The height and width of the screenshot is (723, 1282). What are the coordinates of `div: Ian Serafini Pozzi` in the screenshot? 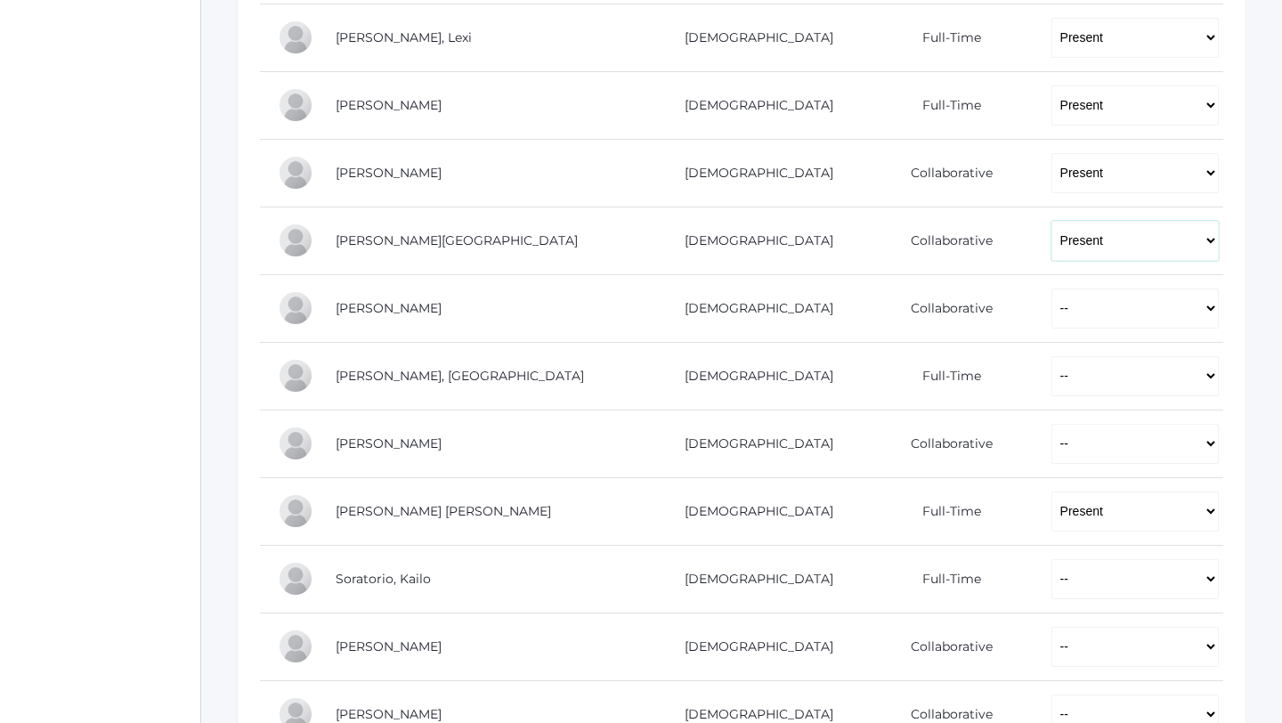 It's located at (296, 511).